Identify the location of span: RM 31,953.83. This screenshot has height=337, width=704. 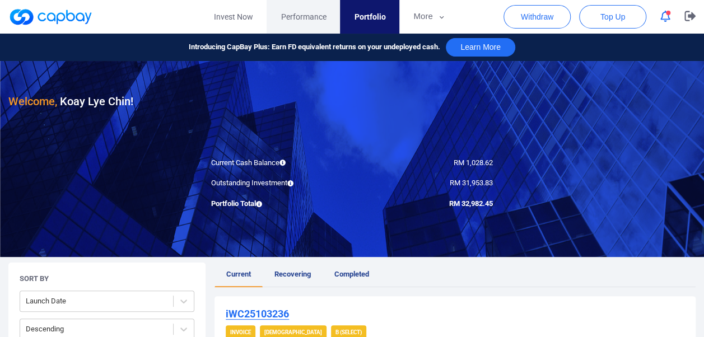
(471, 182).